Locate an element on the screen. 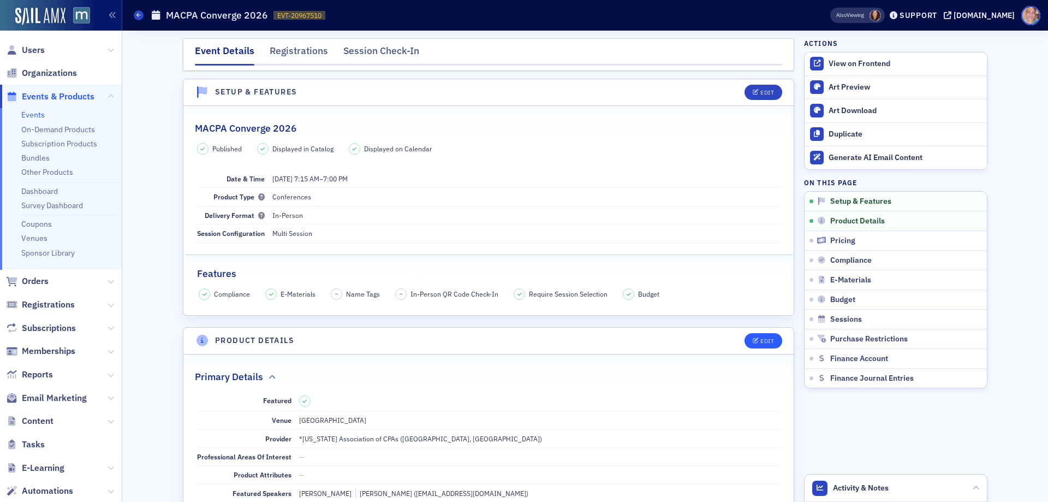 The height and width of the screenshot is (502, 1048). span: Featured is located at coordinates (277, 400).